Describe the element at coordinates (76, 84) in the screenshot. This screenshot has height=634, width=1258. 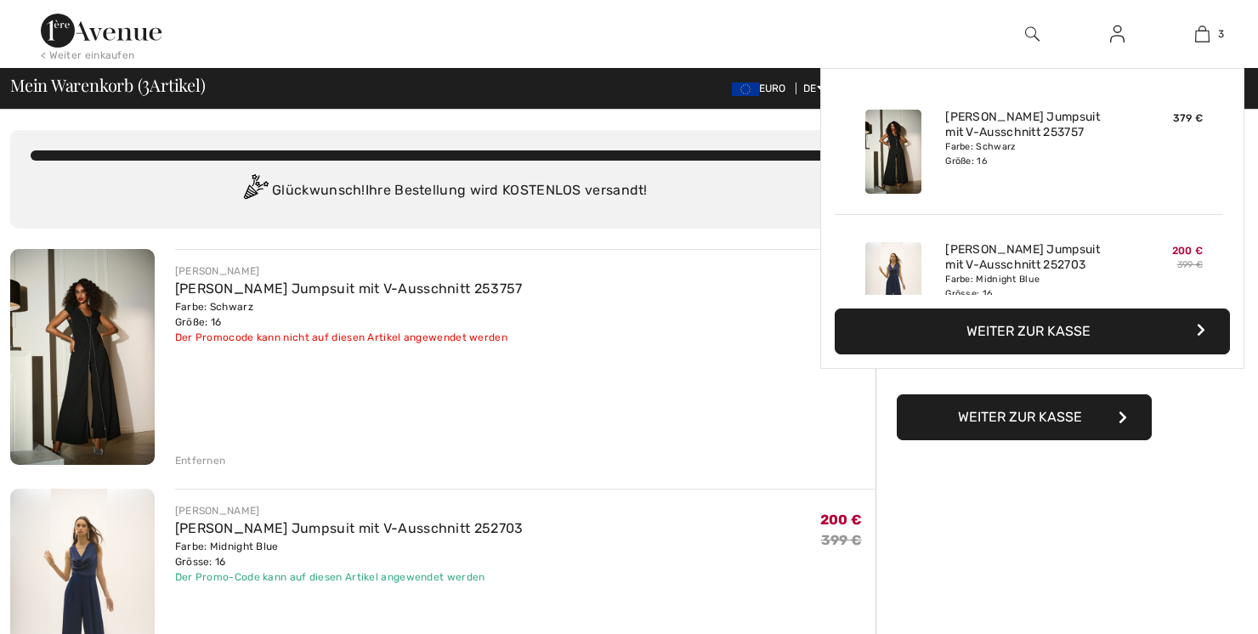
I see `font: Mein Warenkorb (` at that location.